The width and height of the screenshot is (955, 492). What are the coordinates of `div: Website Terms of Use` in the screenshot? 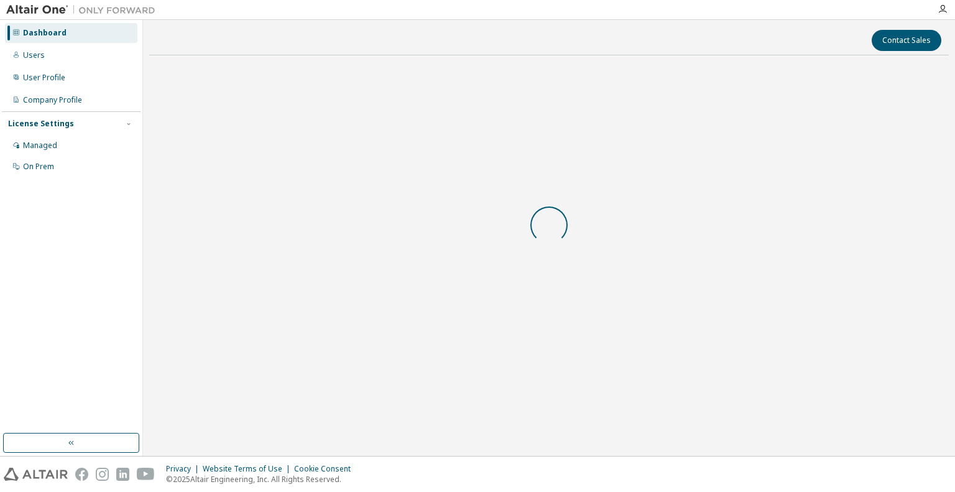 It's located at (248, 469).